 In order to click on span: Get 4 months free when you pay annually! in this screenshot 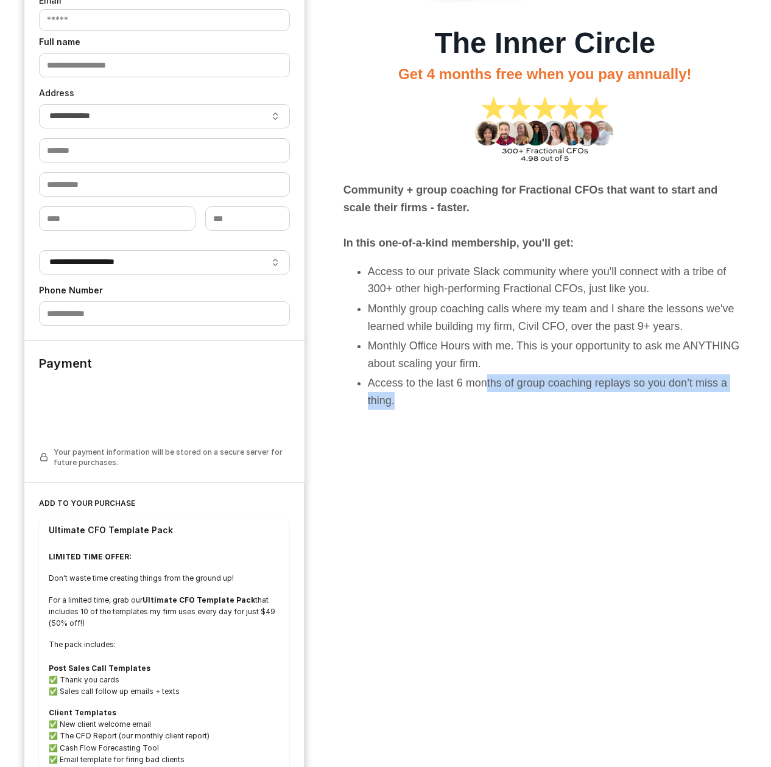, I will do `click(544, 74)`.